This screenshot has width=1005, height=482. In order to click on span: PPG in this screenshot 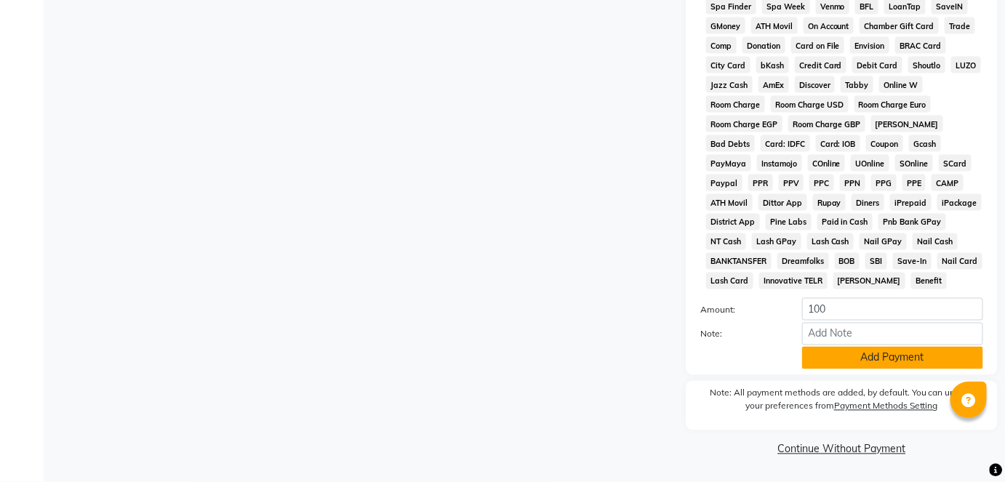, I will do `click(883, 182)`.